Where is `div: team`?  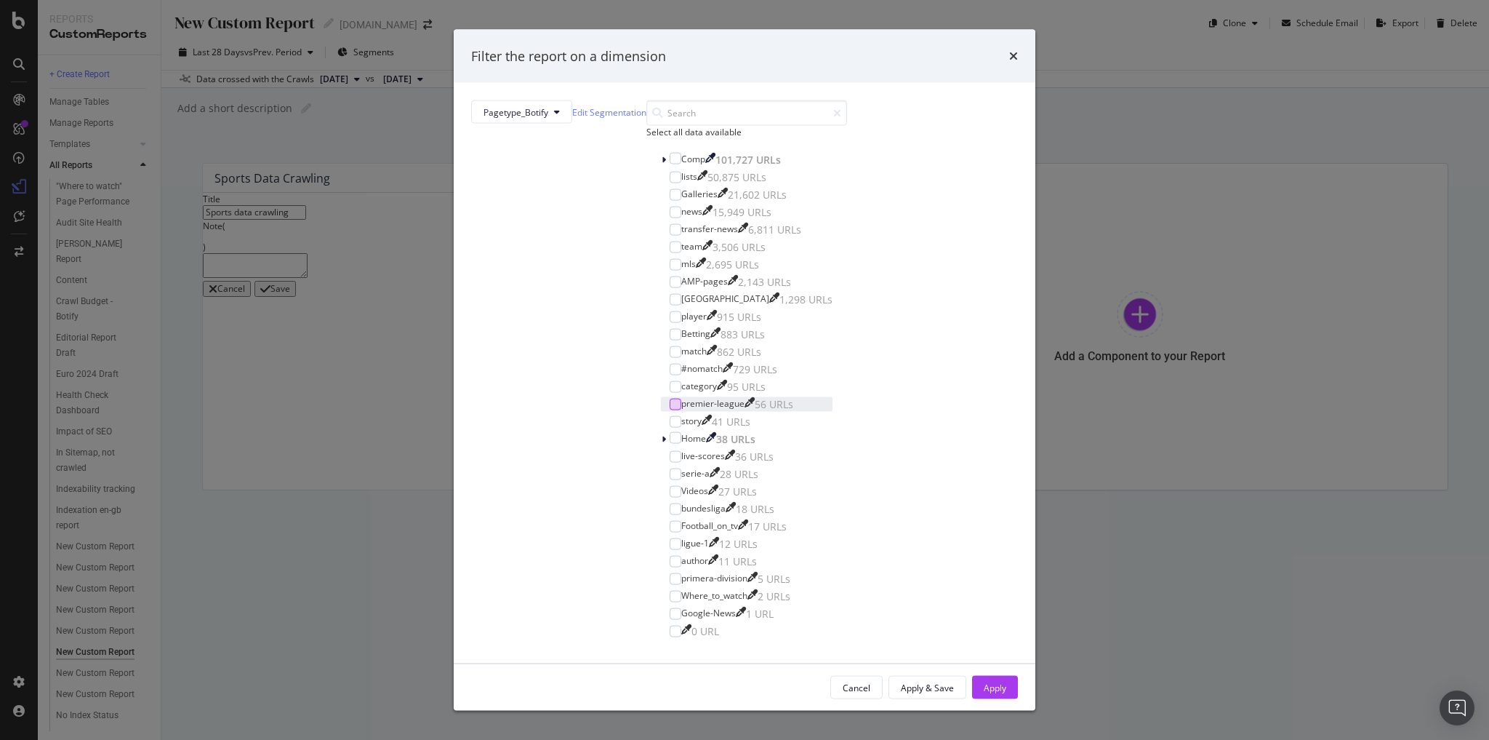 div: team is located at coordinates (692, 246).